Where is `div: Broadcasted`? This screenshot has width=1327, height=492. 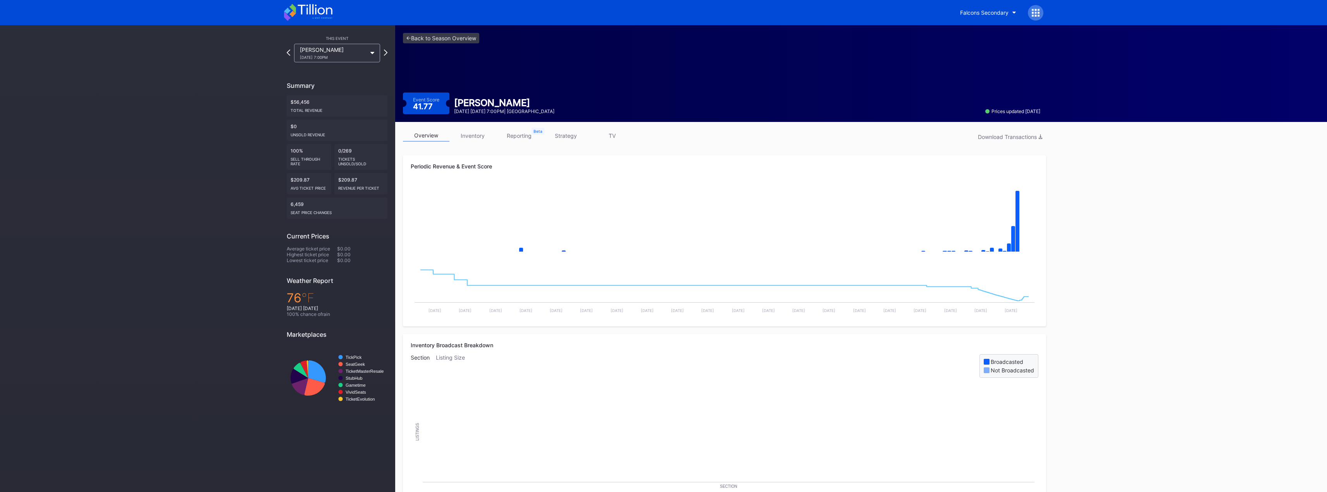 div: Broadcasted is located at coordinates (1007, 362).